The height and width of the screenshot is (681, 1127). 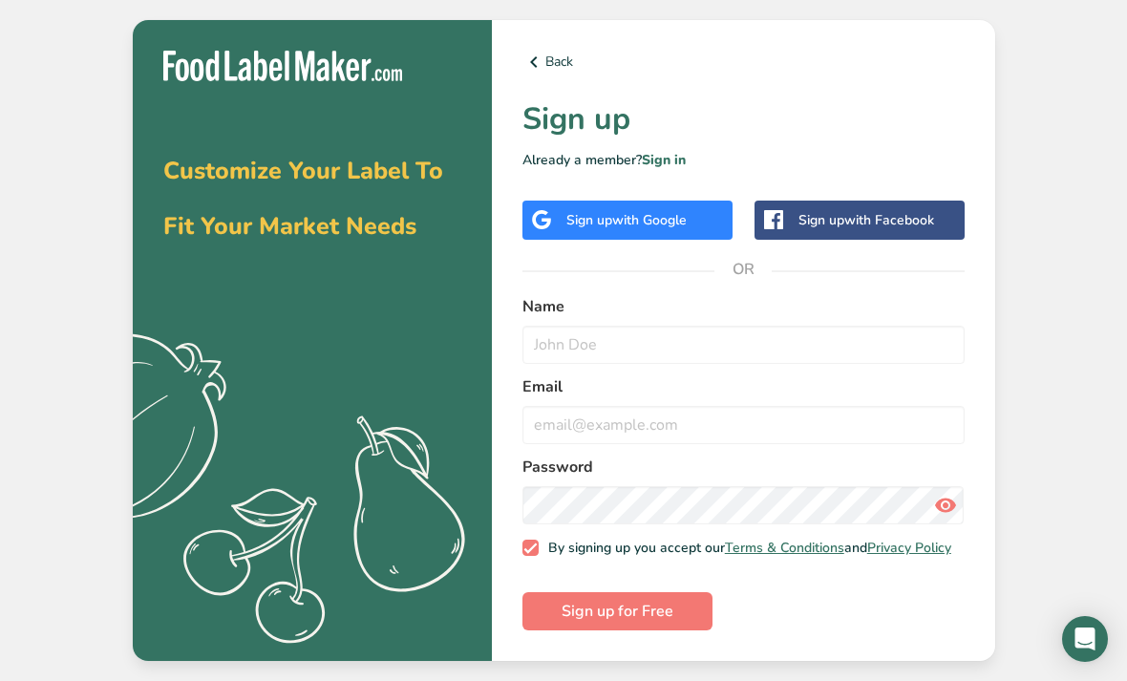 What do you see at coordinates (743, 307) in the screenshot?
I see `label: Name` at bounding box center [743, 307].